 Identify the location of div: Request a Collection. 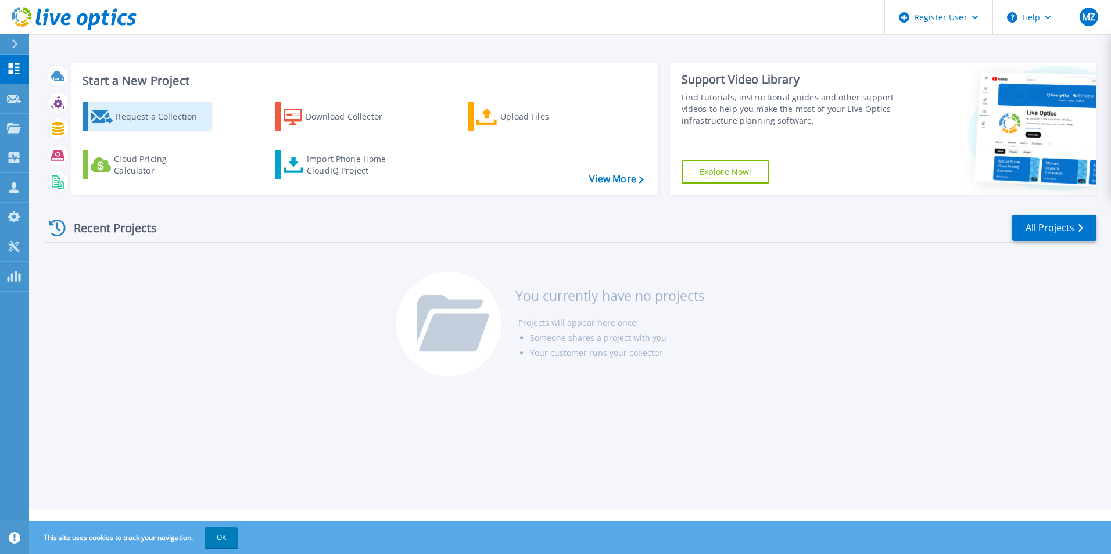
(162, 117).